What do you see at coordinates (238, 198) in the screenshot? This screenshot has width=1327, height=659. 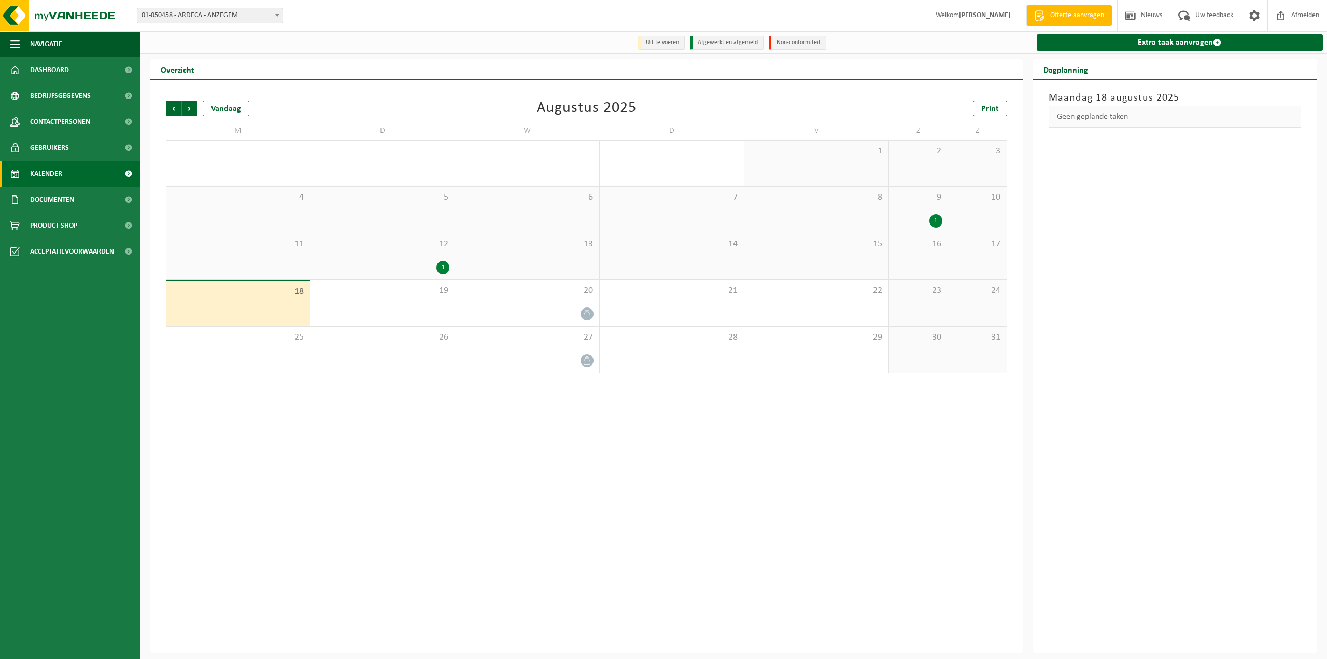 I see `span: 4` at bounding box center [238, 198].